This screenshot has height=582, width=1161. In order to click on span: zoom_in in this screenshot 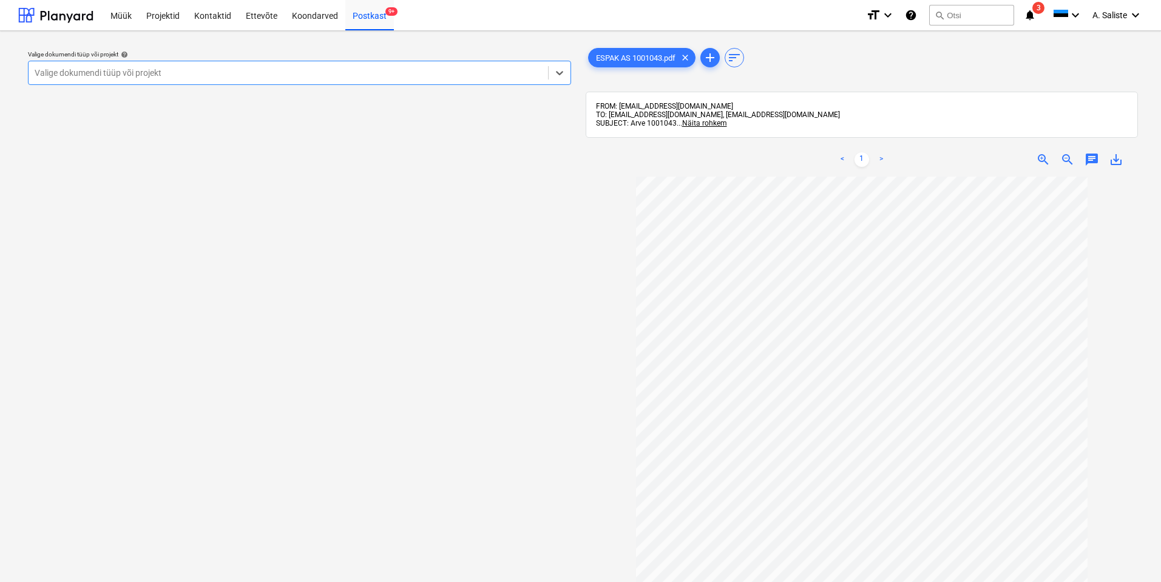, I will do `click(1043, 160)`.